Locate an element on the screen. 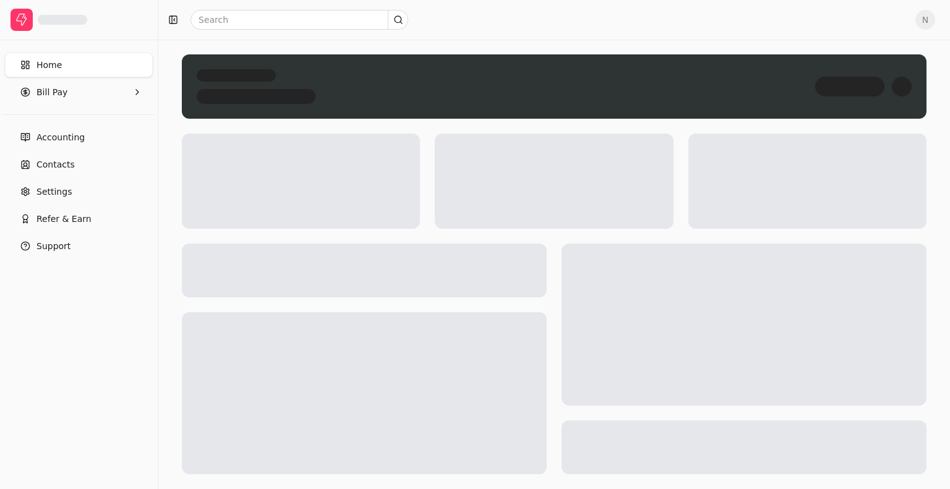 The height and width of the screenshot is (489, 950). a: Home is located at coordinates (79, 65).